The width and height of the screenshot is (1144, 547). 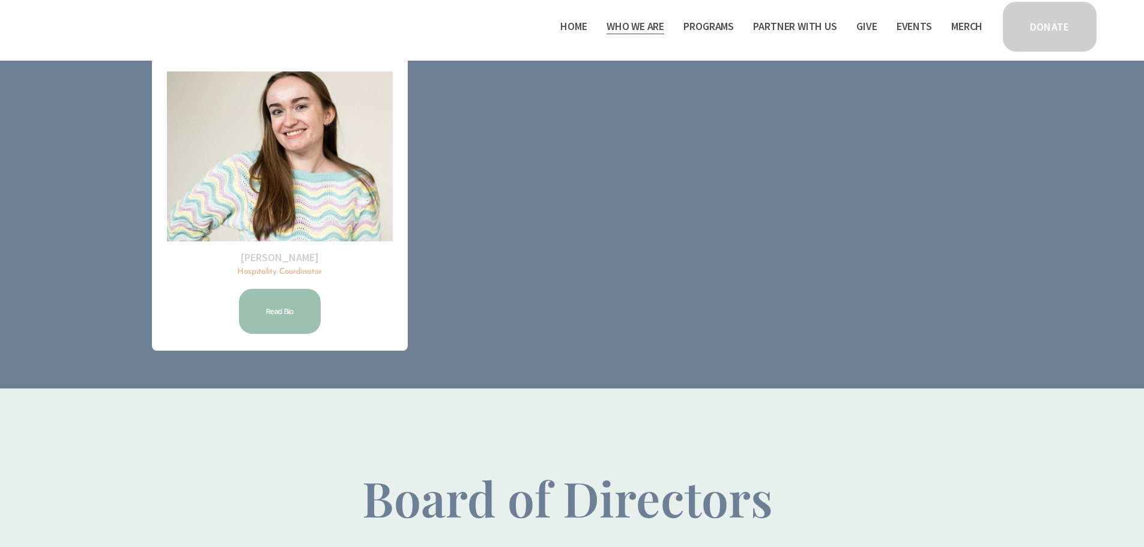 What do you see at coordinates (636, 26) in the screenshot?
I see `span: Who We Are` at bounding box center [636, 26].